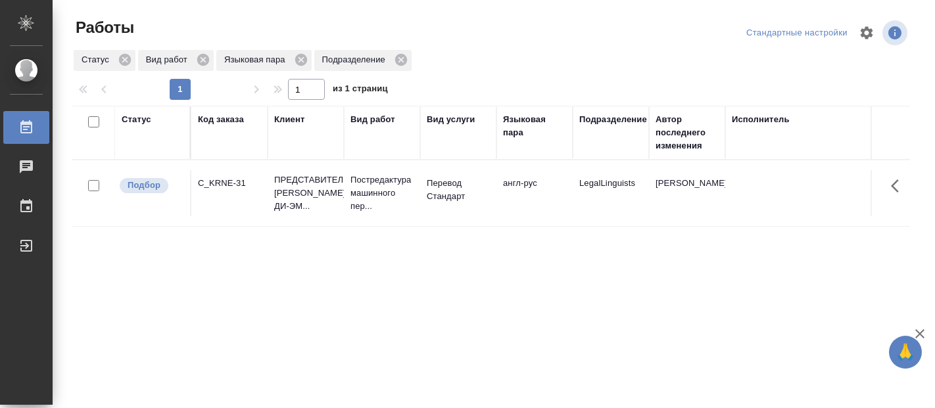 The image size is (935, 408). Describe the element at coordinates (382, 193) in the screenshot. I see `p: Постредактура машинного пер...` at that location.